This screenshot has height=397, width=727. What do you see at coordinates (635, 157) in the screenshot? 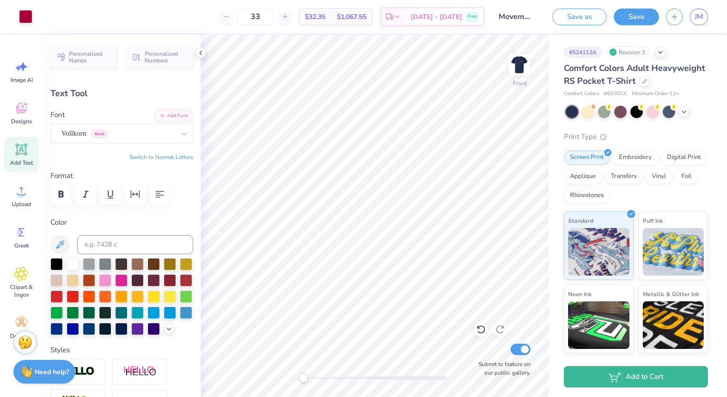
I see `div: Embroidery` at bounding box center [635, 157].